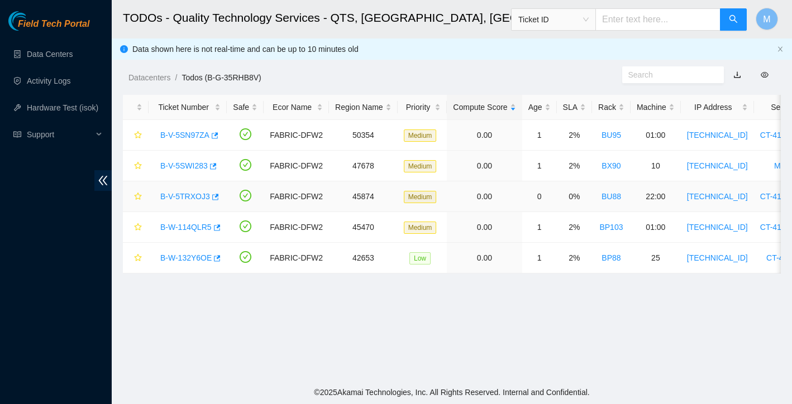 This screenshot has width=792, height=404. I want to click on span: eye, so click(765, 75).